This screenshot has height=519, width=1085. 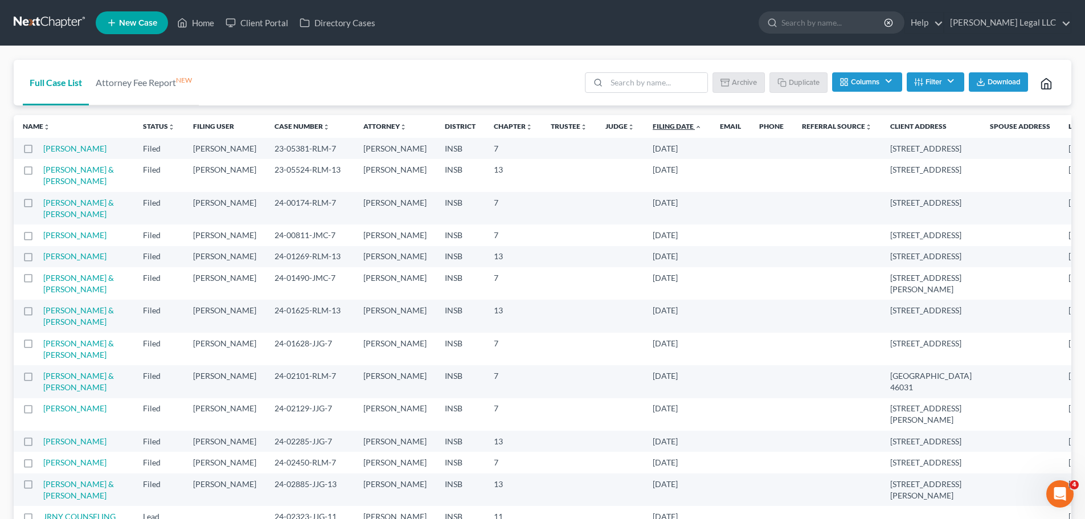 I want to click on td: 24-02450-RLM-7, so click(x=310, y=462).